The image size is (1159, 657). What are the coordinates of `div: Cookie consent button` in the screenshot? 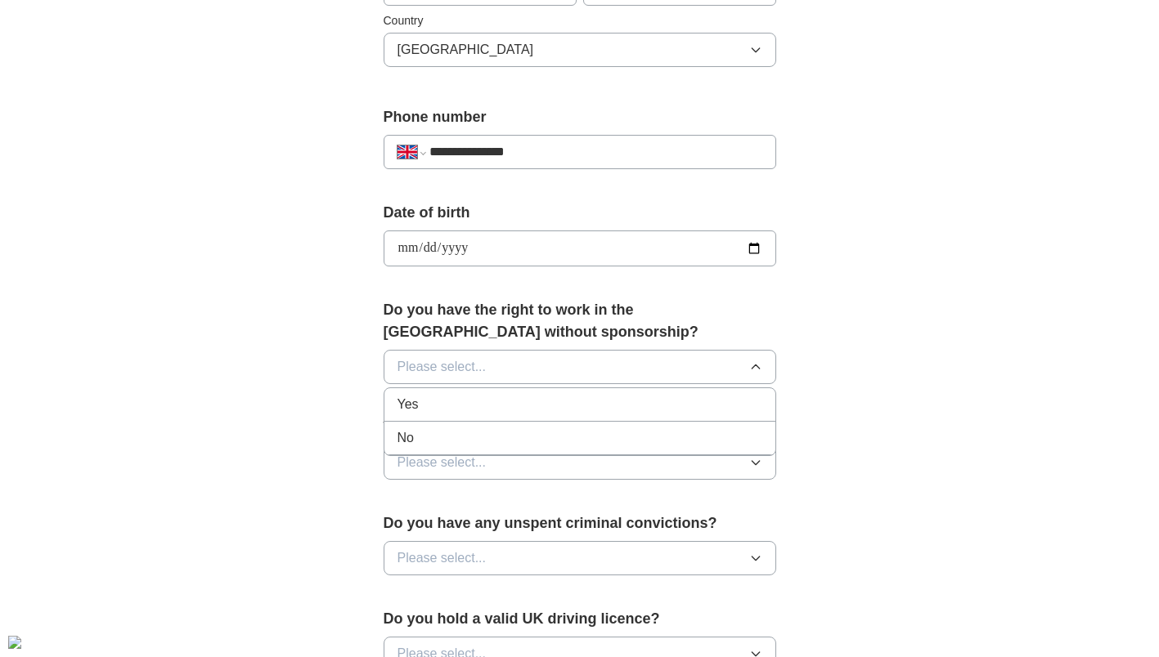 It's located at (15, 643).